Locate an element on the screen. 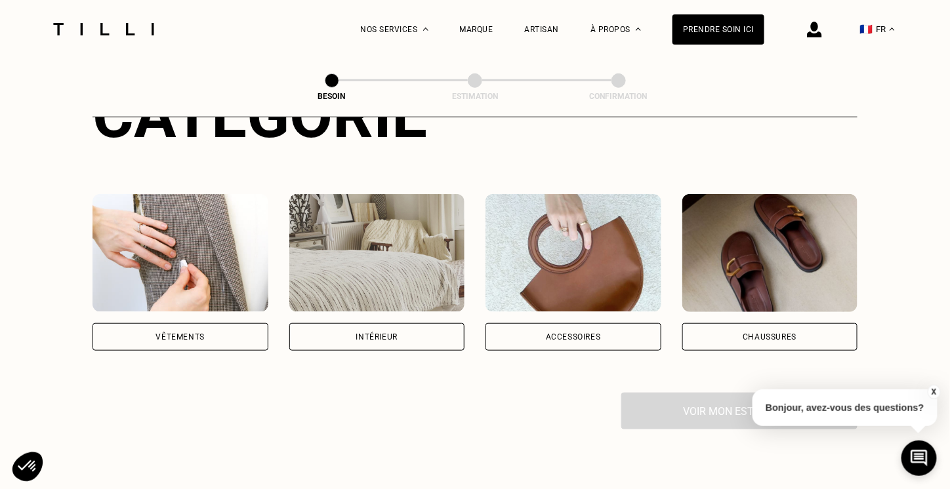 The width and height of the screenshot is (950, 489). button: X is located at coordinates (934, 392).